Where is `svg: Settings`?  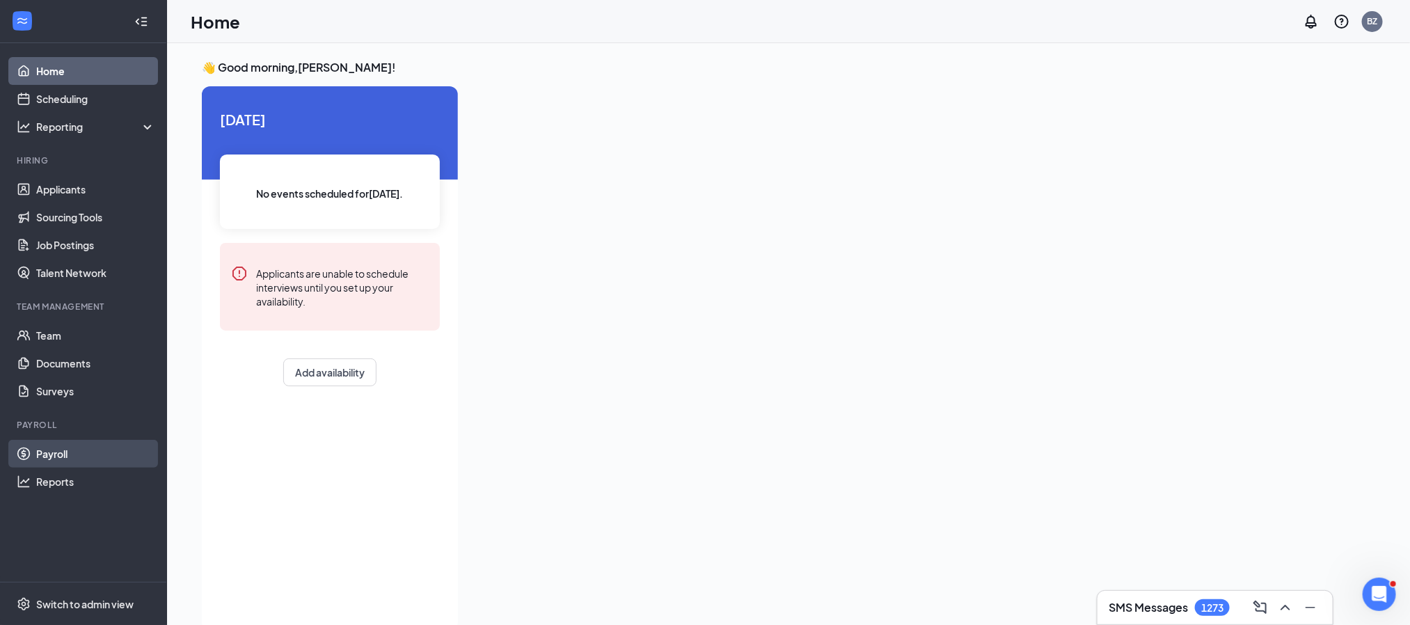
svg: Settings is located at coordinates (24, 604).